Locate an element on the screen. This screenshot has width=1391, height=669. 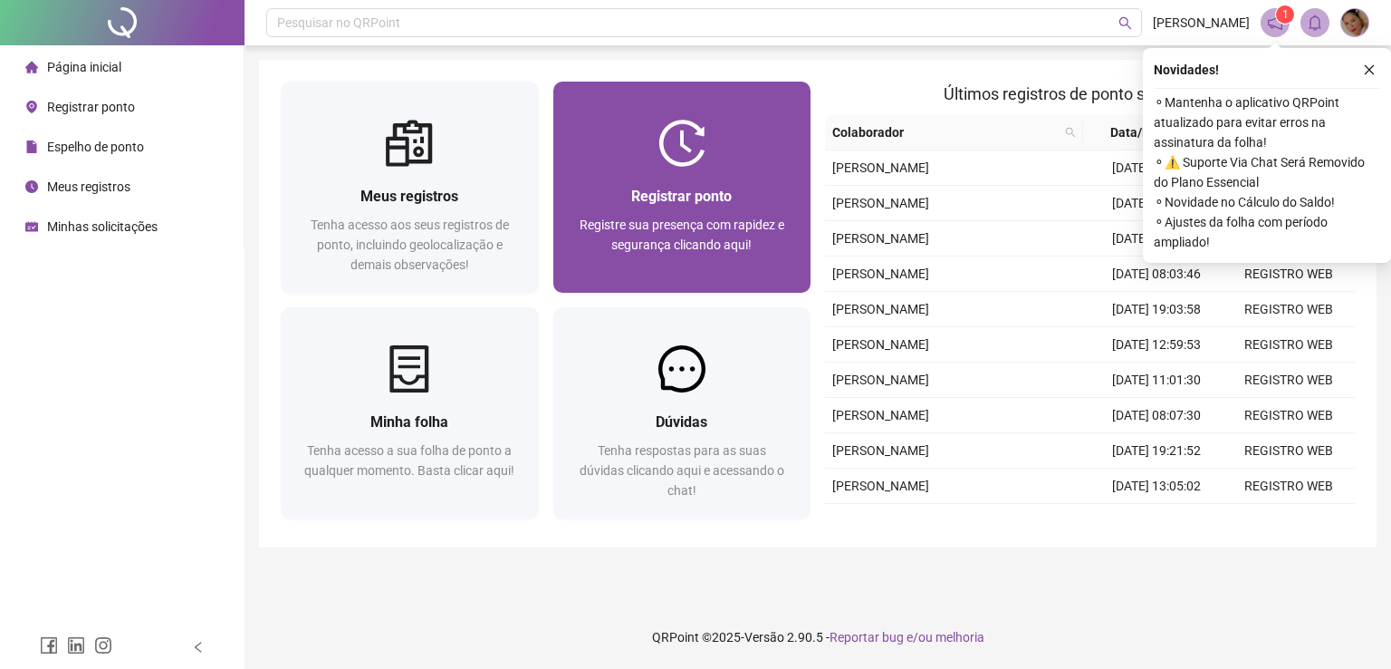
a: DúvidasTenha respostas para as suas dúvidas clicando aqui e acessando o chat! is located at coordinates (682, 412).